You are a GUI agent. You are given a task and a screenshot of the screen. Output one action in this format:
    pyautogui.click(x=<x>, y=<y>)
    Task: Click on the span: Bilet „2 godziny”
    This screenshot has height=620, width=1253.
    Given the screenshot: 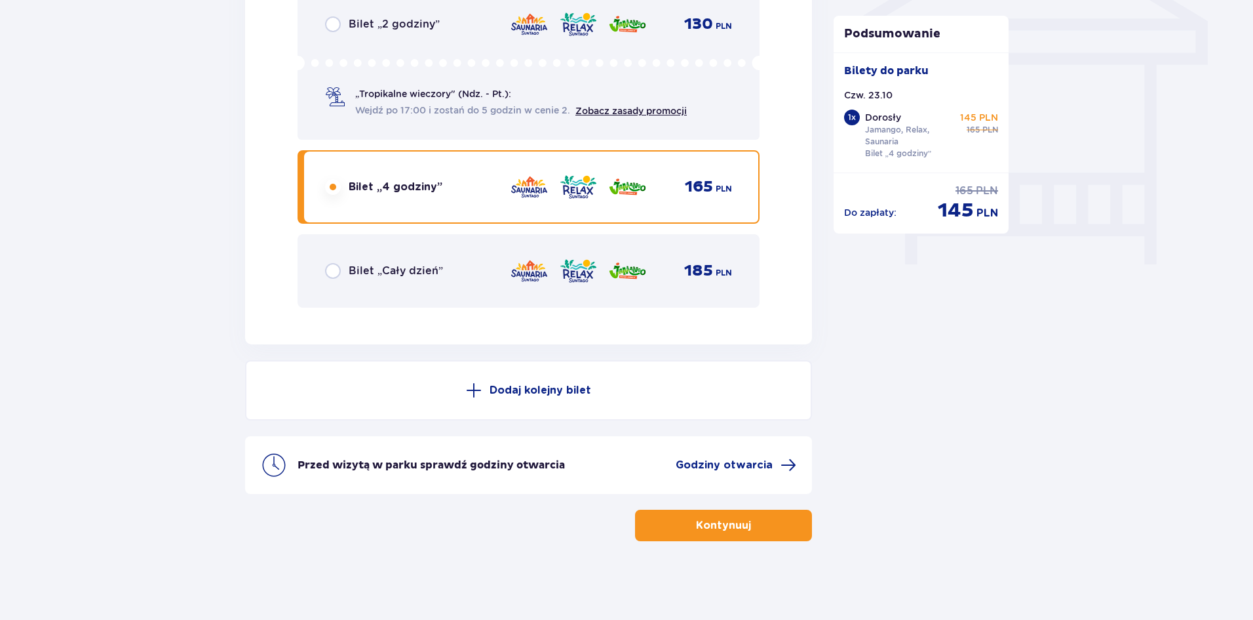 What is the action you would take?
    pyautogui.click(x=394, y=24)
    